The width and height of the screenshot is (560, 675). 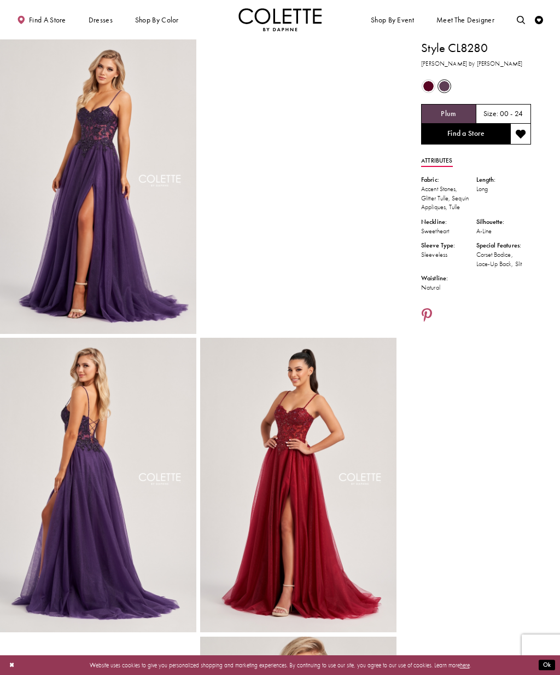 What do you see at coordinates (280, 20) in the screenshot?
I see `a: Visit Home Page` at bounding box center [280, 20].